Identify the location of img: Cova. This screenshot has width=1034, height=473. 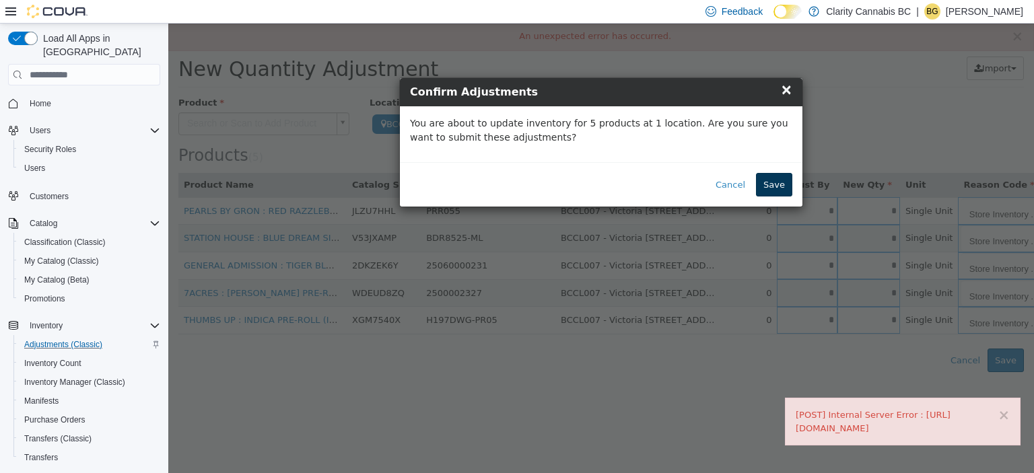
(57, 11).